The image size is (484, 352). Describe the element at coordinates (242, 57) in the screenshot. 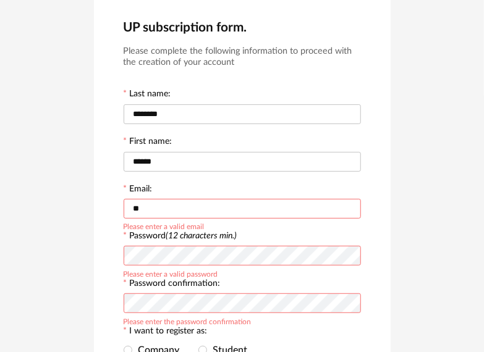

I see `h3: Please complete the following information to proceed with the creation of your account` at that location.